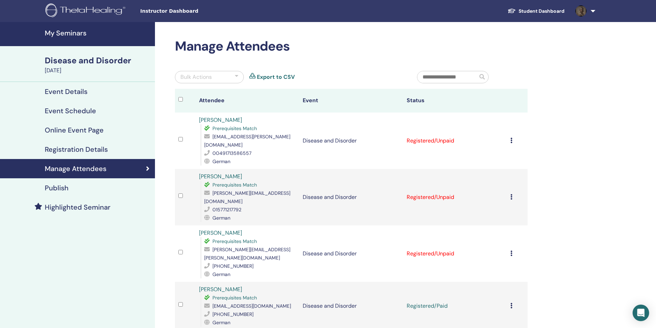 This screenshot has width=656, height=328. I want to click on h4: Manage Attendees, so click(75, 169).